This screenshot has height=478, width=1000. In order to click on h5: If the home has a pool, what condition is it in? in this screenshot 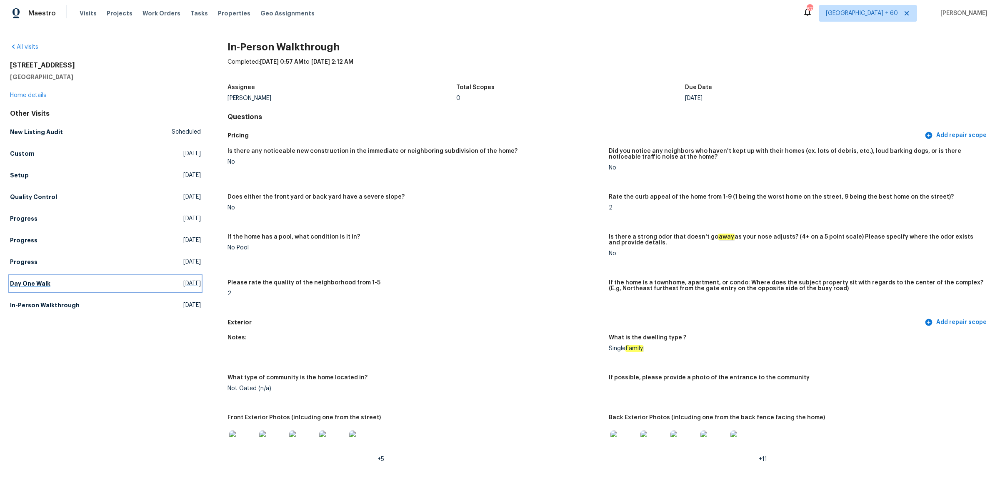, I will do `click(294, 237)`.